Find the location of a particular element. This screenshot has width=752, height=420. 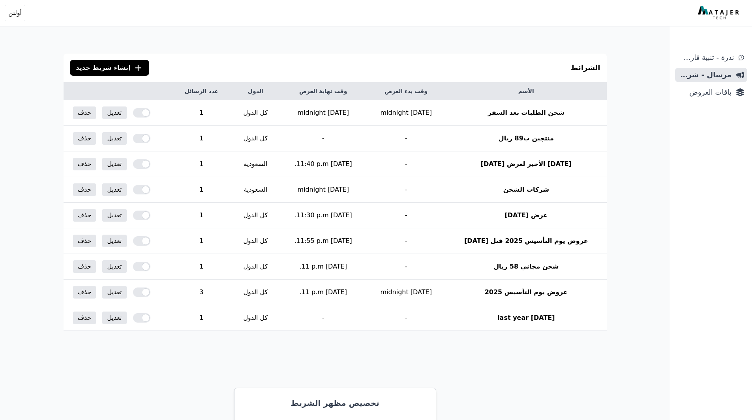

h3: تخصيص مظهر الشريط is located at coordinates (335, 403).